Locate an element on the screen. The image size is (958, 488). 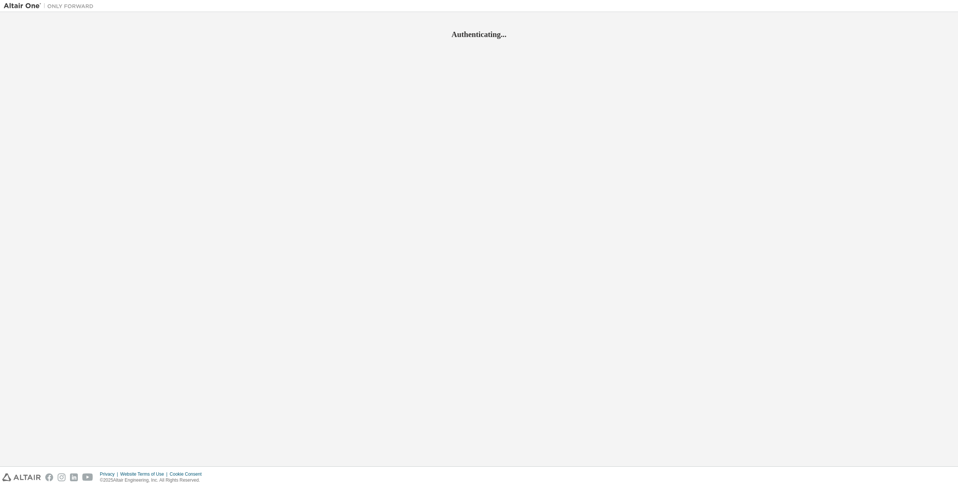
img: Altair One is located at coordinates (51, 6).